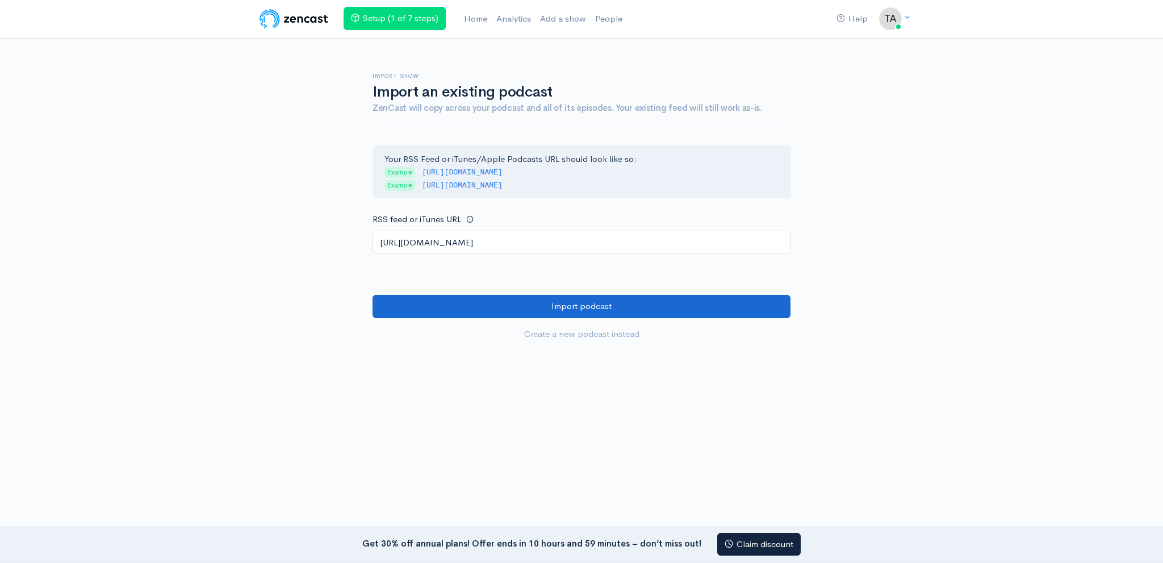  I want to click on a: Setup (1 of 7 steps), so click(395, 18).